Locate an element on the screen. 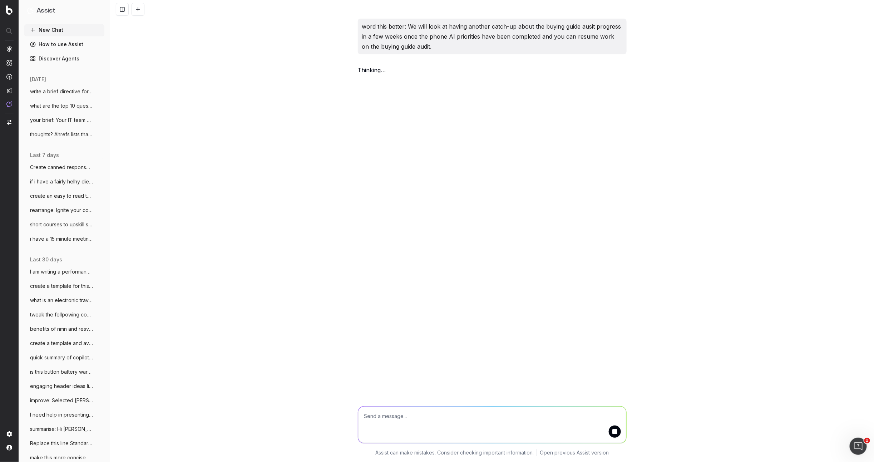 This screenshot has width=874, height=462. span: make this more concise and clear: Hi Mar is located at coordinates (62, 458).